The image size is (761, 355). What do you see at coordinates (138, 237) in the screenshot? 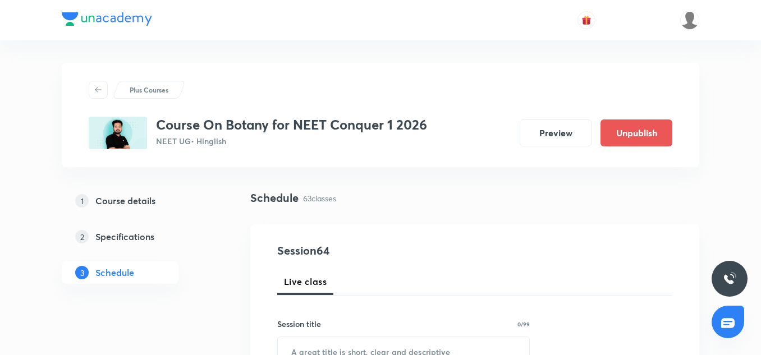
I see `a: 2Specifications` at bounding box center [138, 237].